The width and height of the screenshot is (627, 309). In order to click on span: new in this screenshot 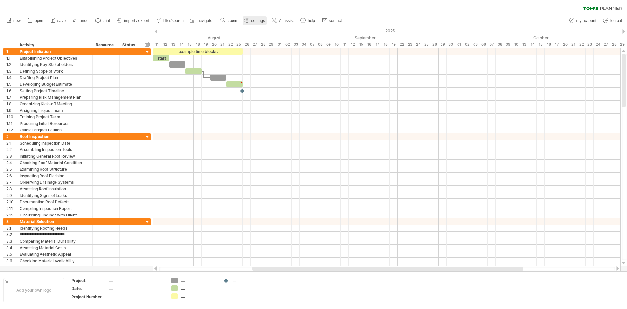, I will do `click(17, 21)`.